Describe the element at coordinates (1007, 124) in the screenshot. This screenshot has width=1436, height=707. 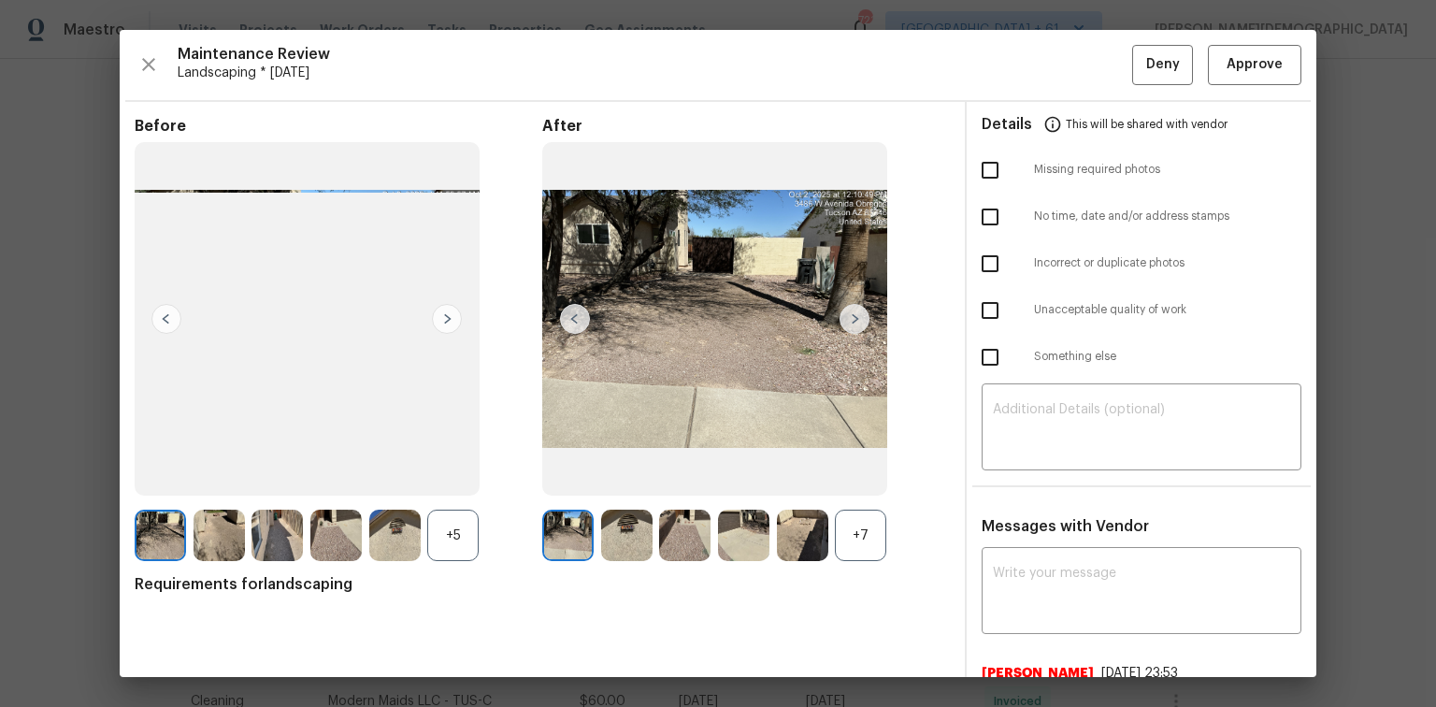
I see `span: Details` at that location.